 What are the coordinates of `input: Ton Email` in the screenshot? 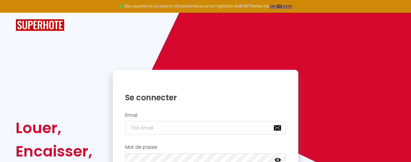 It's located at (206, 128).